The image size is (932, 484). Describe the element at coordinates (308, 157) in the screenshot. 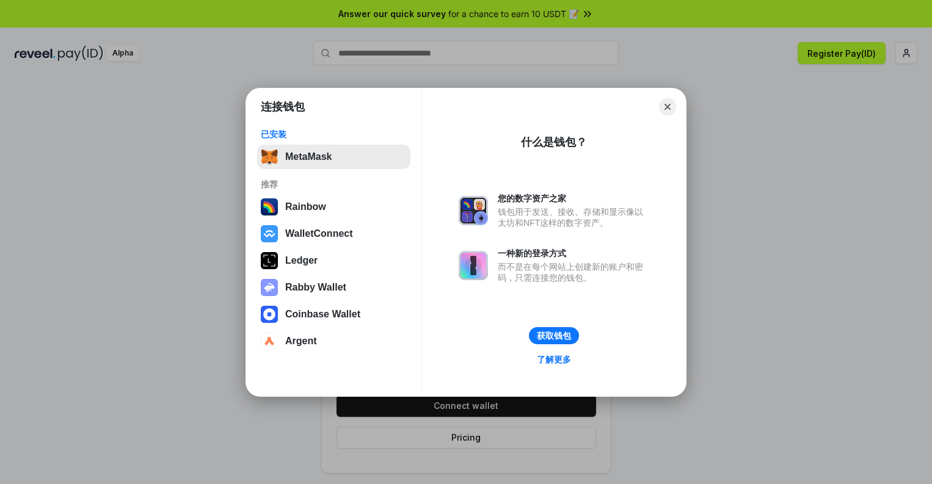

I see `div: MetaMask` at that location.